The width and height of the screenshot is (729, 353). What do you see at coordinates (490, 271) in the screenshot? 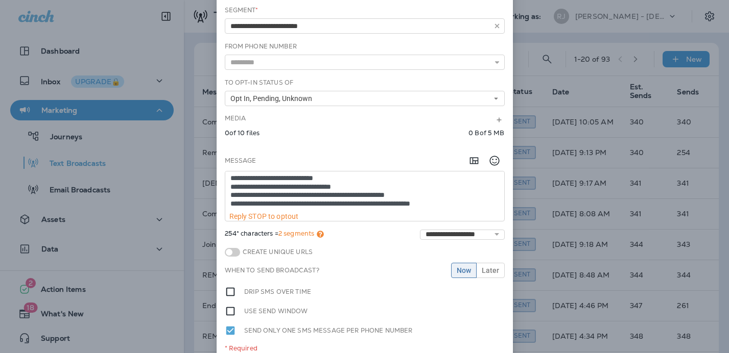
I see `button: Later` at bounding box center [490, 271].